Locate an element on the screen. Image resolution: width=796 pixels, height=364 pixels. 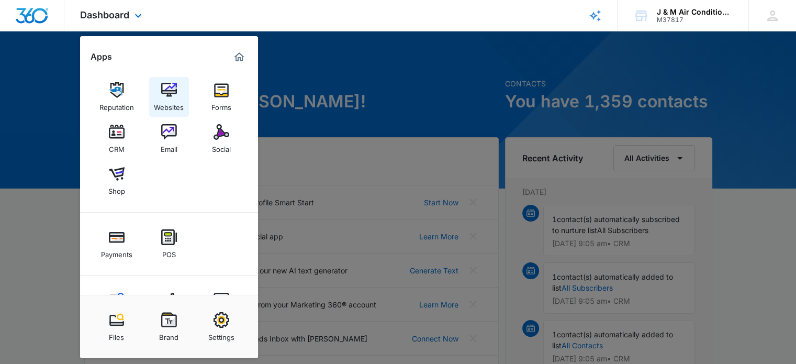
div: Files is located at coordinates (116, 334).